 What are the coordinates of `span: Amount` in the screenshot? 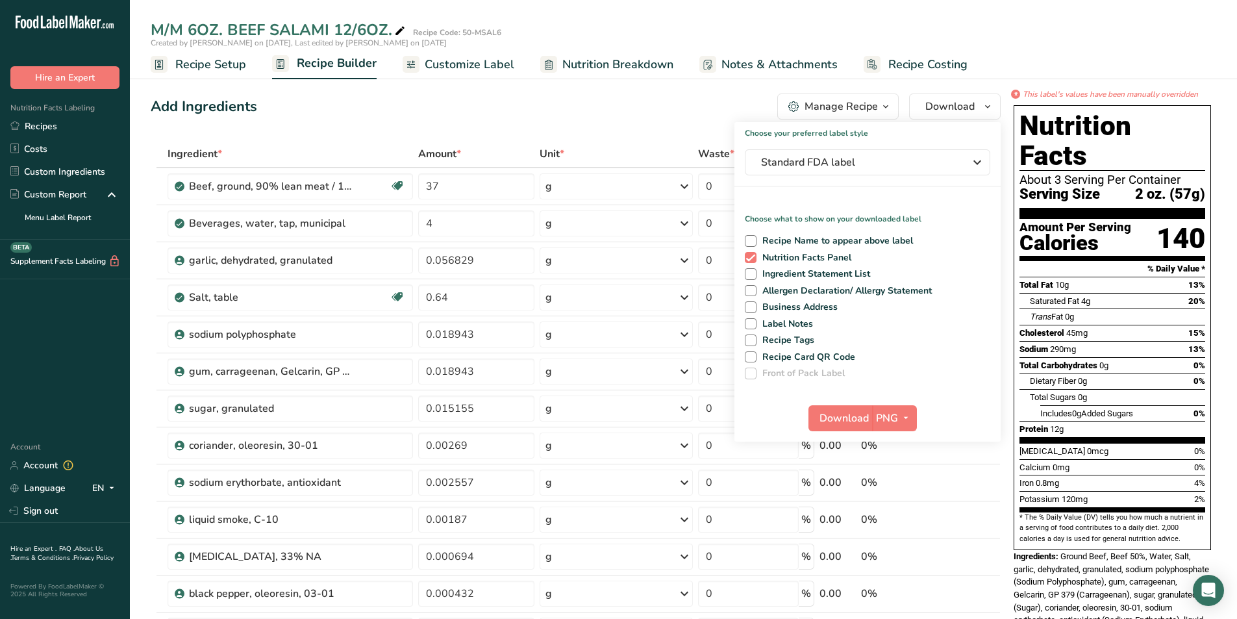 It's located at (440, 154).